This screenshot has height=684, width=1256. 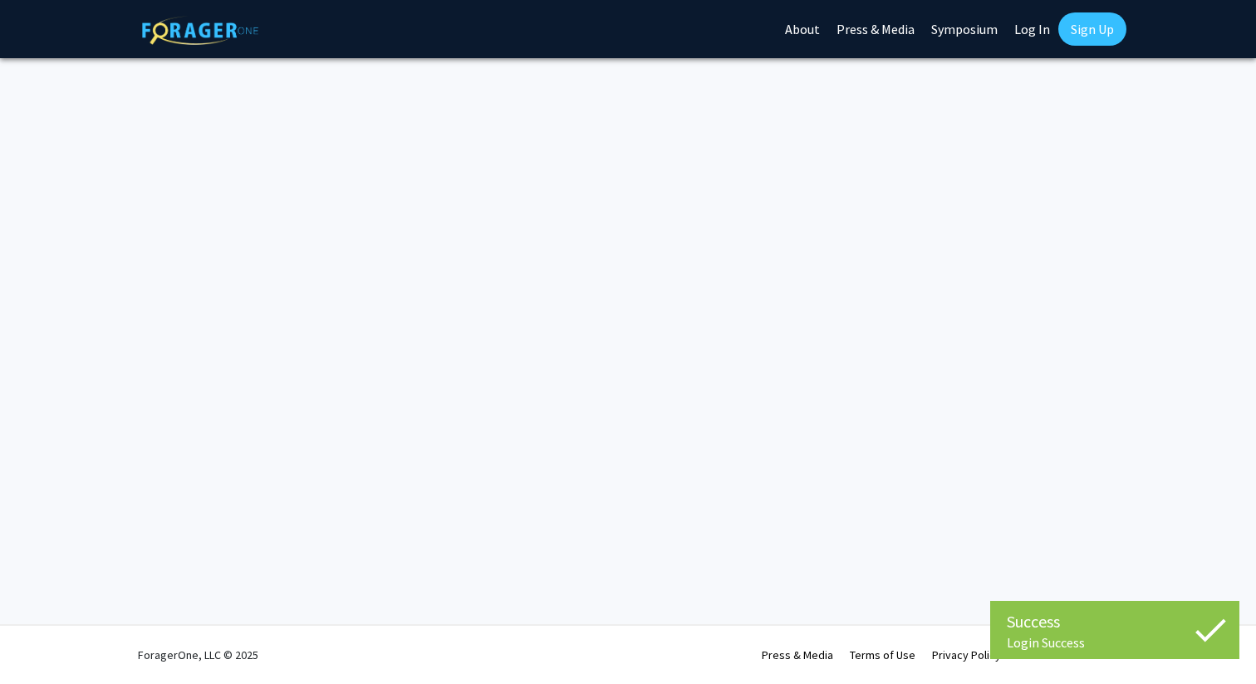 I want to click on a: Press & Media, so click(x=798, y=655).